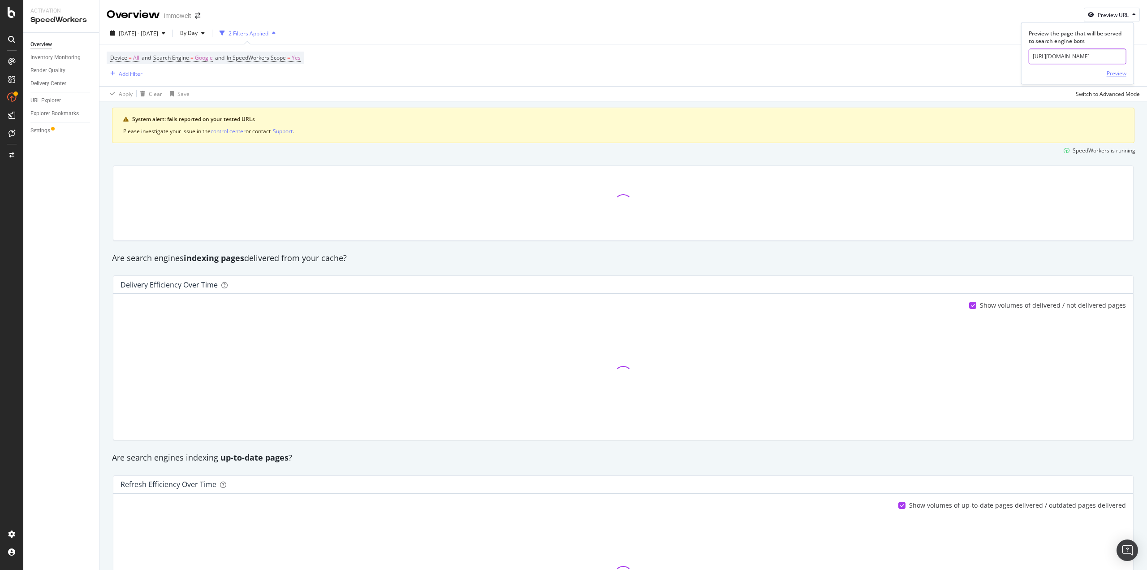  What do you see at coordinates (119, 57) in the screenshot?
I see `span: Device` at bounding box center [119, 57].